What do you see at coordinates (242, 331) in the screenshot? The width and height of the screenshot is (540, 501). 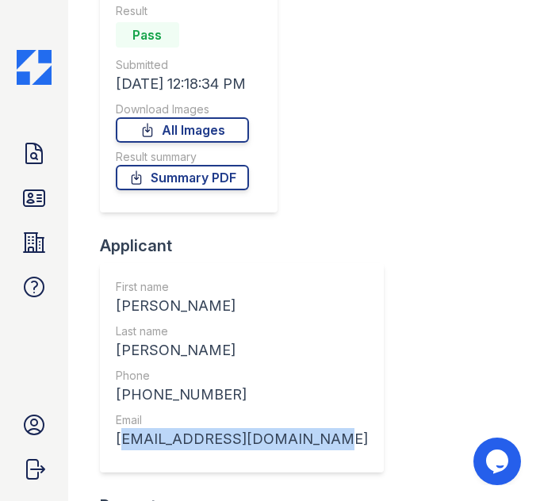 I see `div: Last name` at bounding box center [242, 331].